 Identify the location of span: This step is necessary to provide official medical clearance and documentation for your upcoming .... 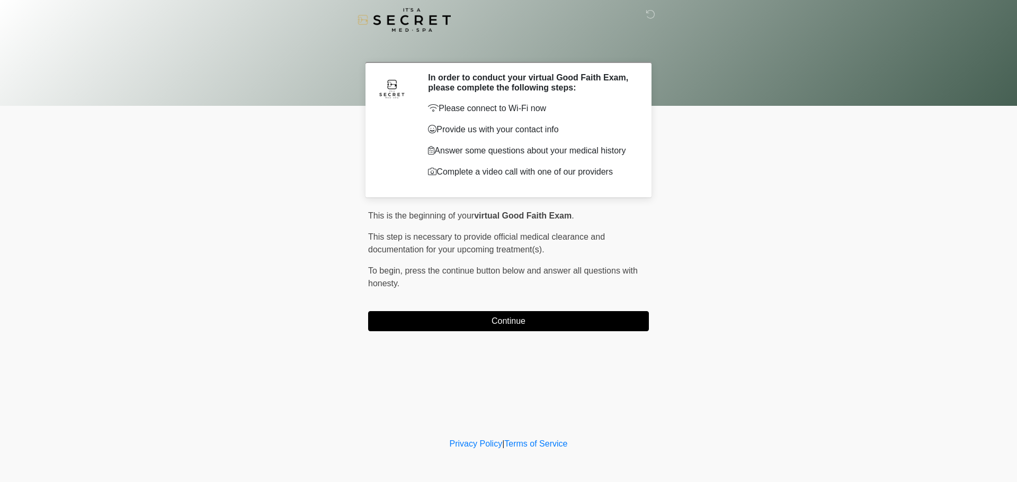
(486, 243).